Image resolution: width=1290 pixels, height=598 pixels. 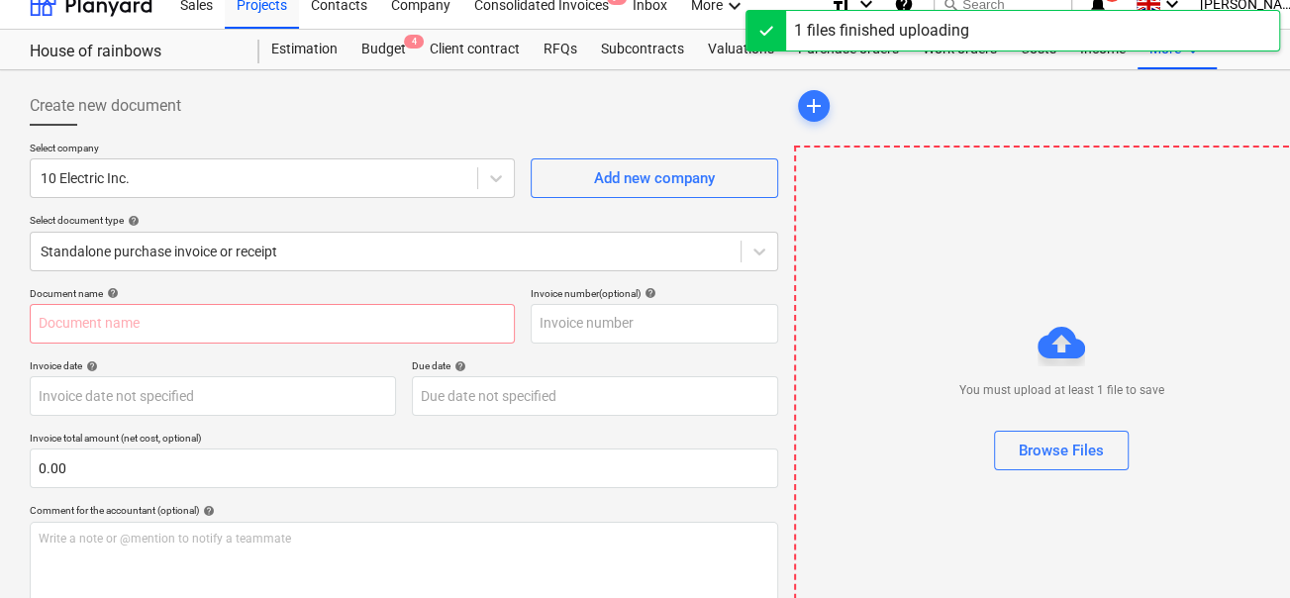 What do you see at coordinates (105, 106) in the screenshot?
I see `span: Create new document` at bounding box center [105, 106].